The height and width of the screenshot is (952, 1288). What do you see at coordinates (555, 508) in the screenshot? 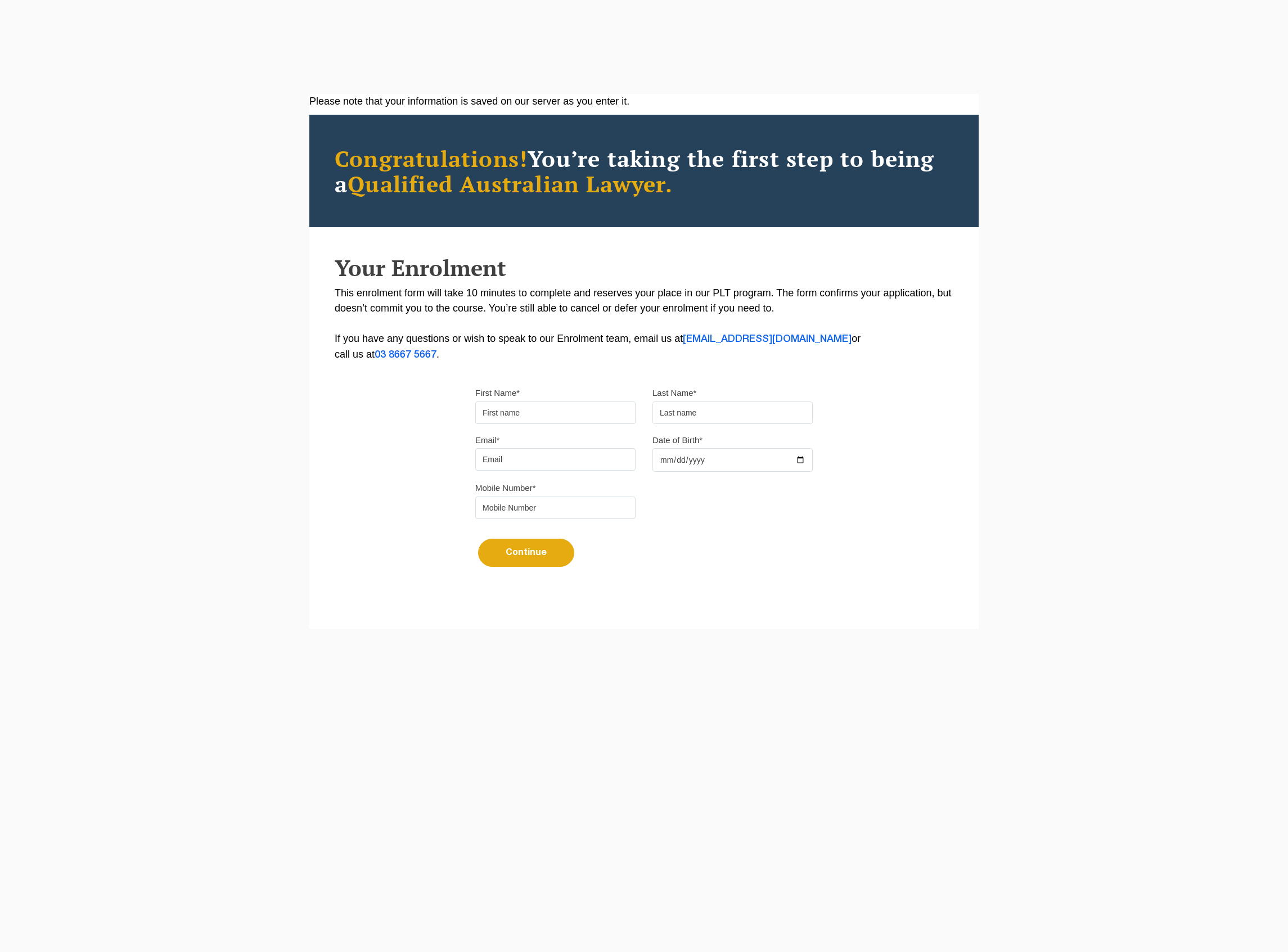
I see `input: Mobile Number` at bounding box center [555, 508].